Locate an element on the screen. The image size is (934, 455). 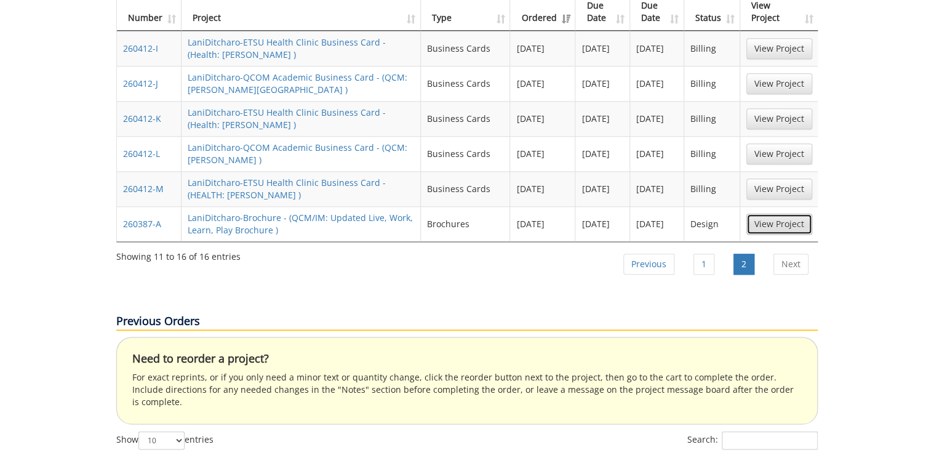
div: Showing 11 to 16 of 16 entries is located at coordinates (178, 254).